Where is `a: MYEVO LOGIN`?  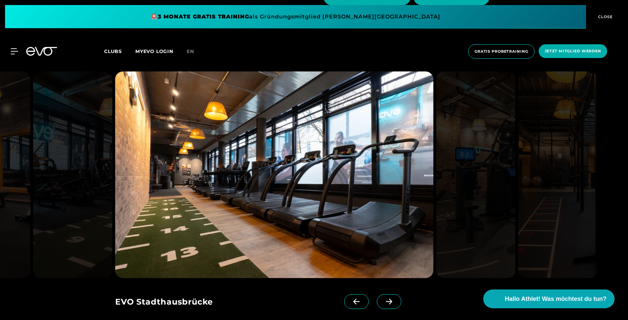 a: MYEVO LOGIN is located at coordinates (154, 51).